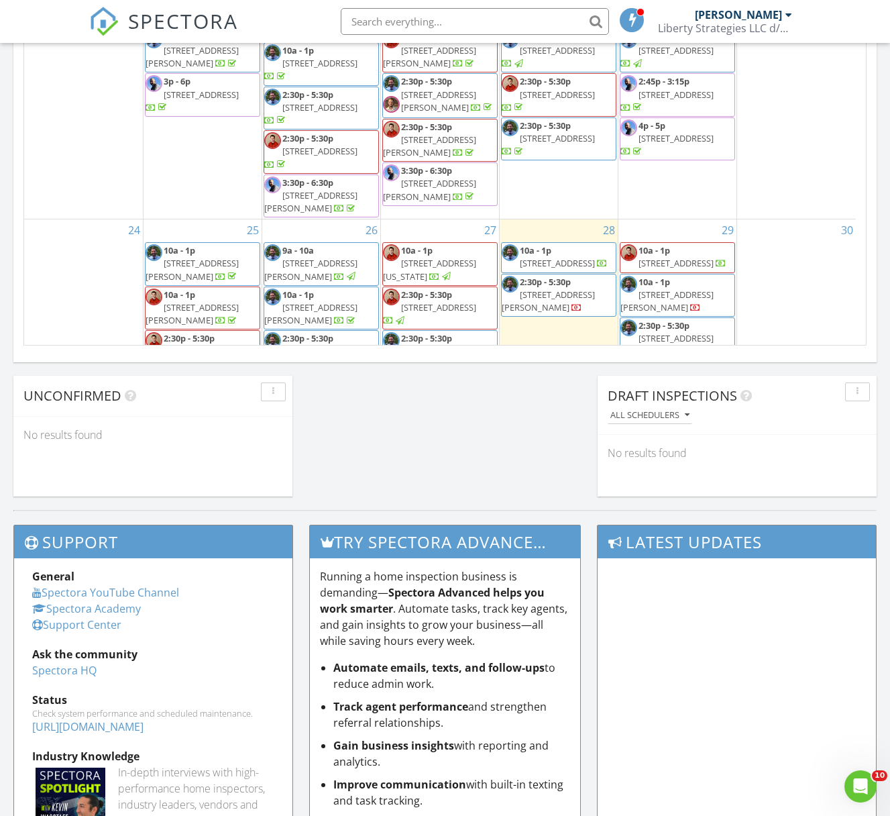 The height and width of the screenshot is (816, 890). What do you see at coordinates (394, 745) in the screenshot?
I see `strong: Gain business insights` at bounding box center [394, 745].